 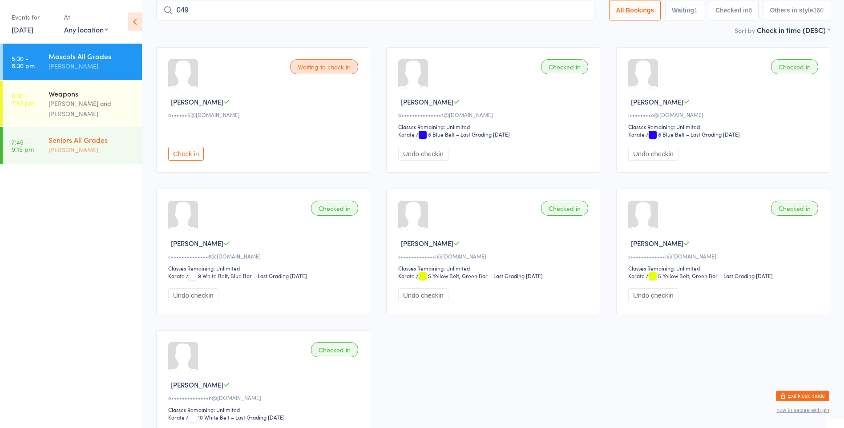 I want to click on div: Seniors All Grades, so click(x=91, y=140).